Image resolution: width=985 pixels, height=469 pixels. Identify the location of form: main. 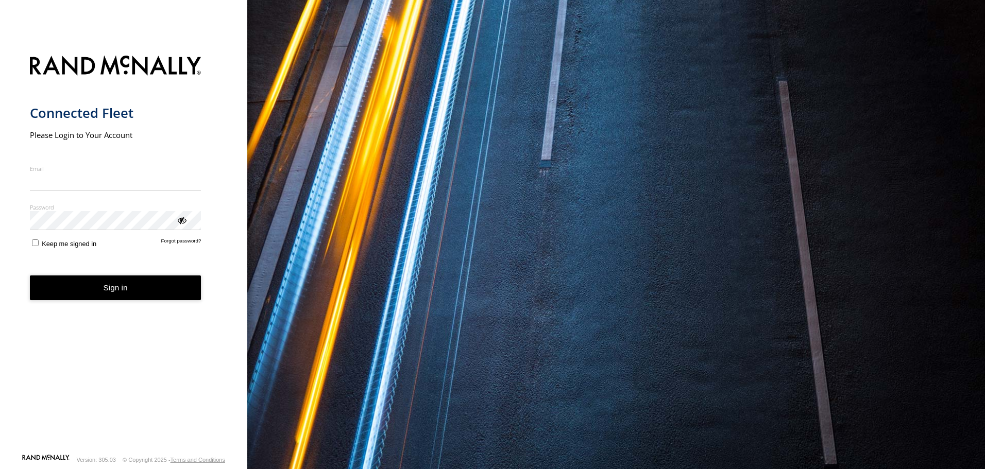
(124, 251).